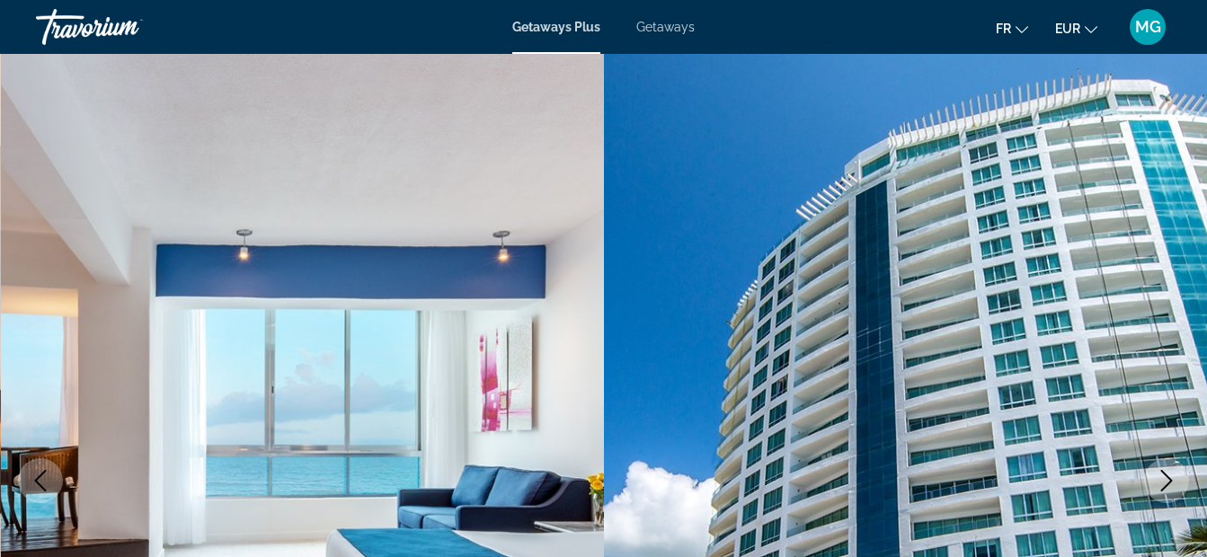  What do you see at coordinates (556, 27) in the screenshot?
I see `a: Getaways Plus` at bounding box center [556, 27].